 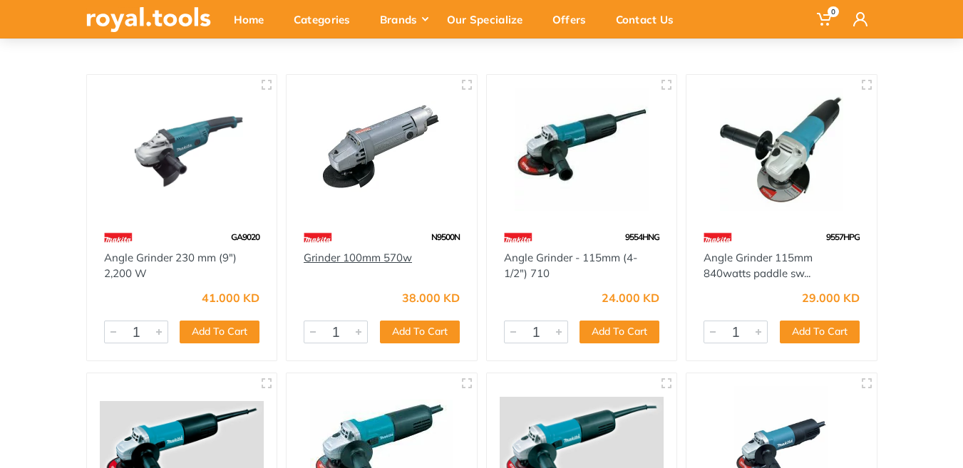 What do you see at coordinates (570, 266) in the screenshot?
I see `a: Angle Grinder - 115mm (4-1/2") 710` at bounding box center [570, 266].